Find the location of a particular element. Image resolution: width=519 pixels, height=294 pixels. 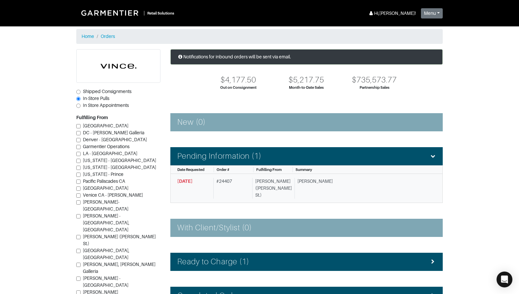

h4: Pending Information (1) is located at coordinates (219, 156).